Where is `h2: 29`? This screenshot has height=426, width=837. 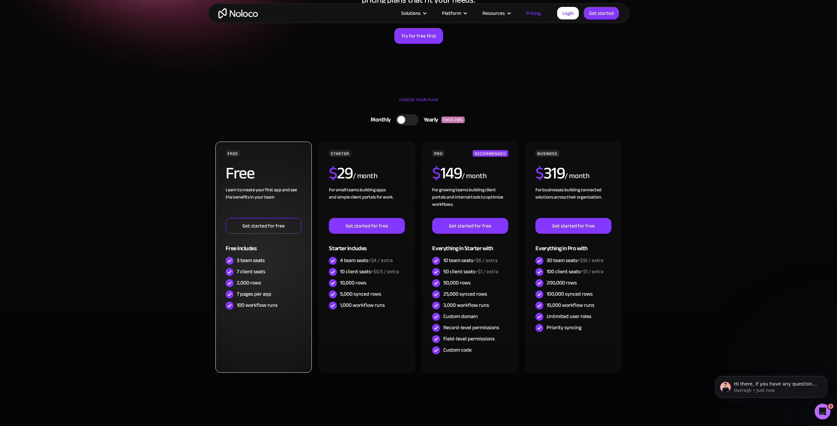 h2: 29 is located at coordinates (341, 173).